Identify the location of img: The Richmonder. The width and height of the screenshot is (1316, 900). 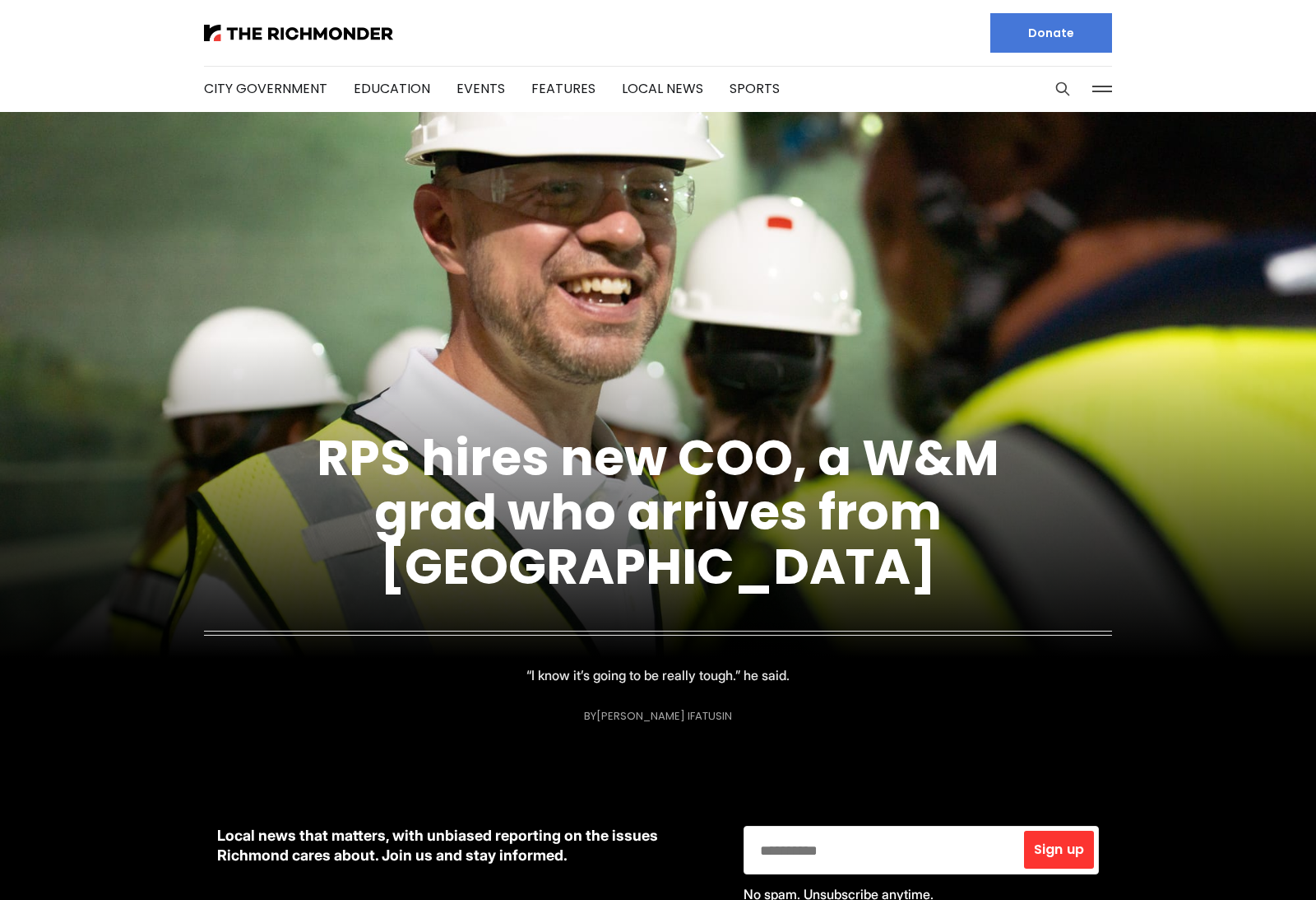
(298, 33).